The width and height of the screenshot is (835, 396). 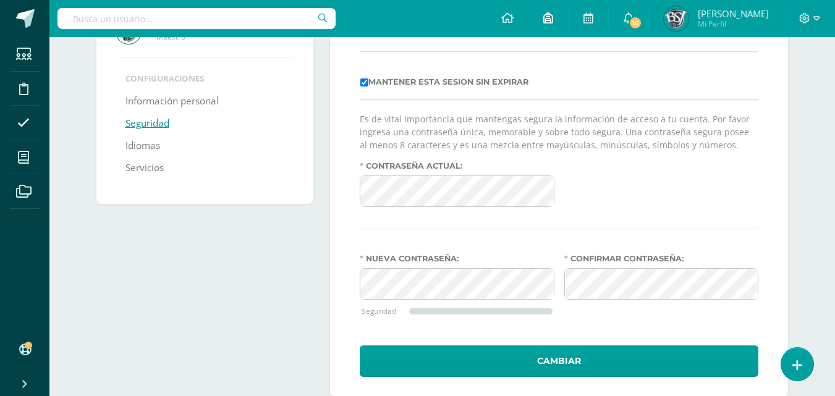 What do you see at coordinates (676, 19) in the screenshot?
I see `img: 92f9e14468566f89e5818136acd33899.png` at bounding box center [676, 19].